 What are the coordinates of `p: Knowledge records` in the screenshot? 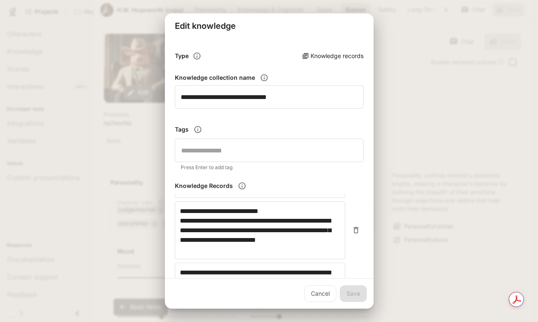 It's located at (337, 56).